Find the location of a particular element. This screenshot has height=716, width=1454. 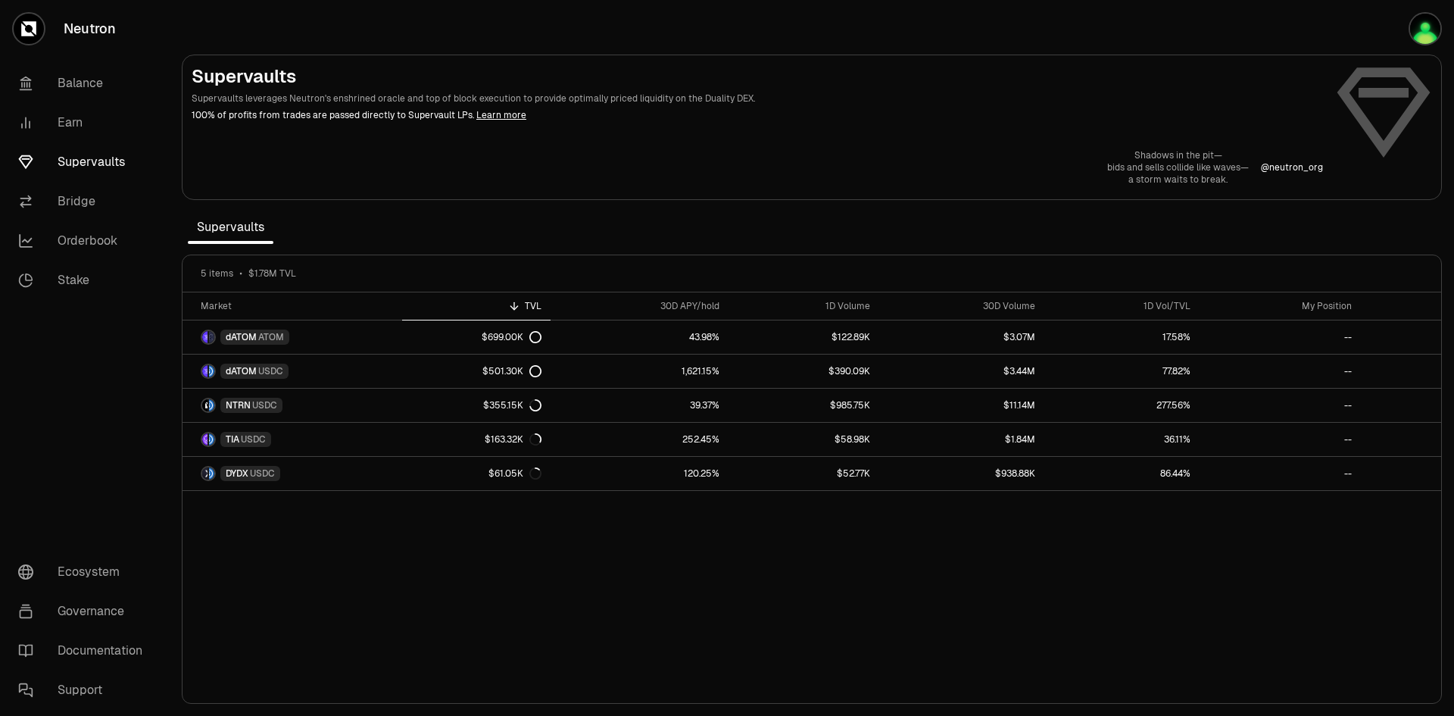

a: $3.44M is located at coordinates (962, 371).